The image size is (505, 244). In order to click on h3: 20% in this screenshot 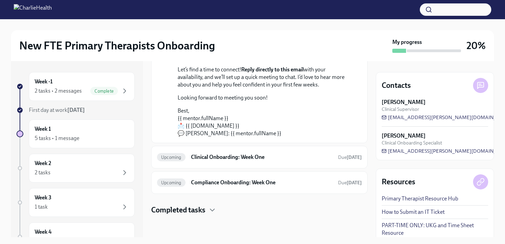, I will do `click(476, 46)`.